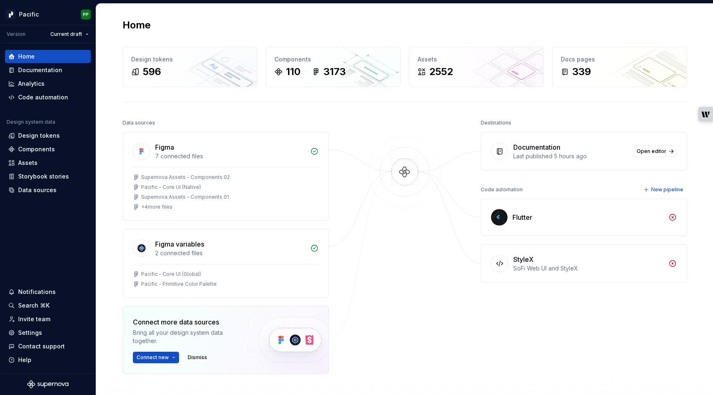  I want to click on h2: Home, so click(137, 25).